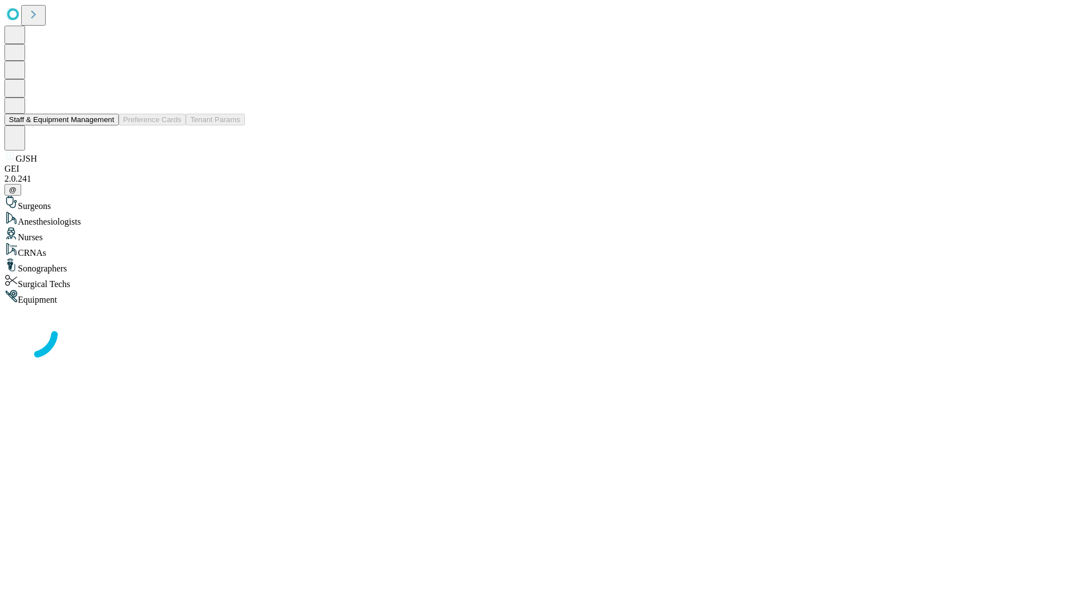  Describe the element at coordinates (535, 219) in the screenshot. I see `div: Anesthesiologists` at that location.